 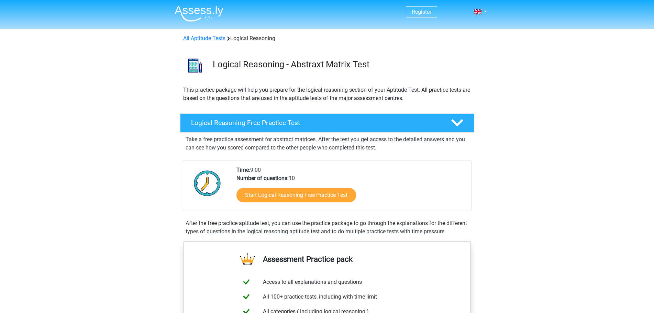 What do you see at coordinates (421, 12) in the screenshot?
I see `a: Register` at bounding box center [421, 12].